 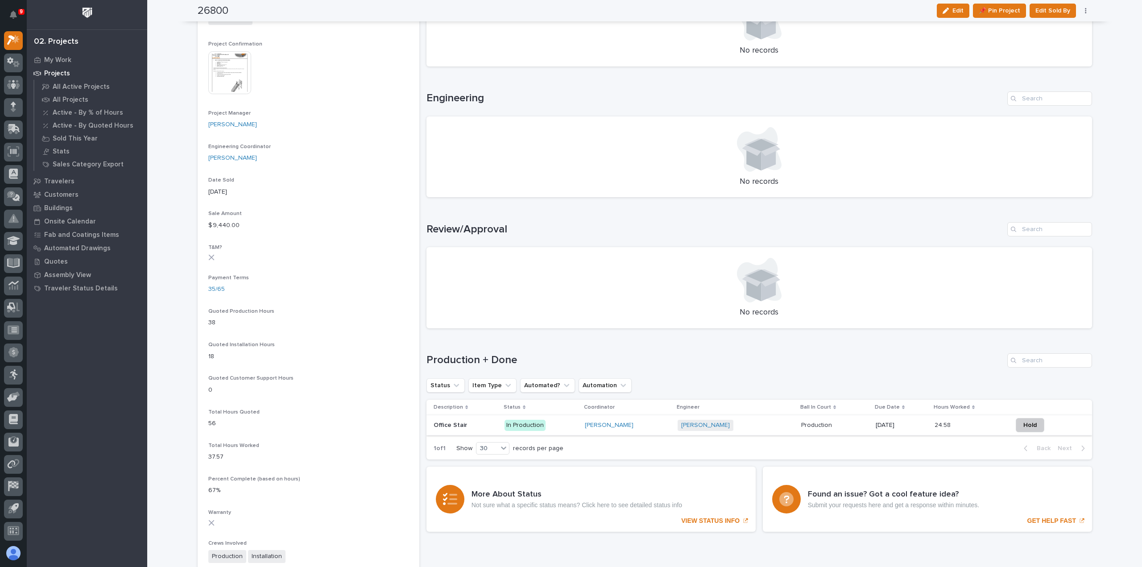 What do you see at coordinates (1073, 448) in the screenshot?
I see `button: Next` at bounding box center [1073, 448].